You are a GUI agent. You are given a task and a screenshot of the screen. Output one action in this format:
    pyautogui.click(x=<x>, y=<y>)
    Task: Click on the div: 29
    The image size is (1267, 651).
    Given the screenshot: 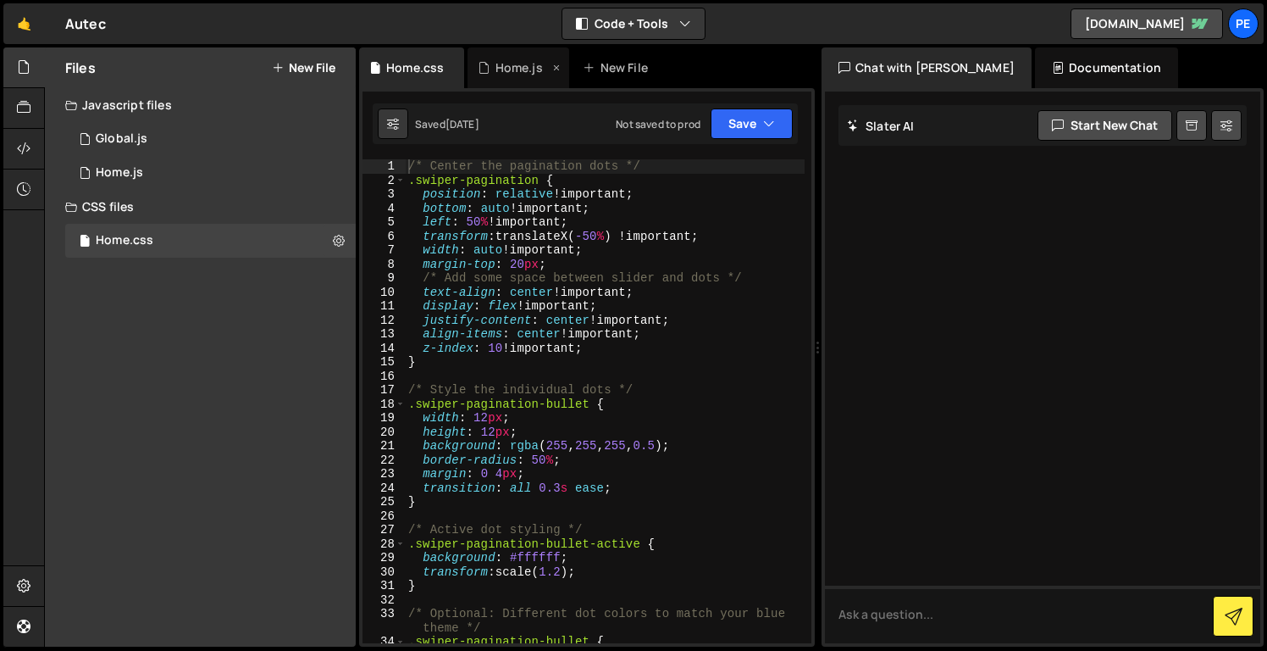 What is the action you would take?
    pyautogui.click(x=384, y=557)
    